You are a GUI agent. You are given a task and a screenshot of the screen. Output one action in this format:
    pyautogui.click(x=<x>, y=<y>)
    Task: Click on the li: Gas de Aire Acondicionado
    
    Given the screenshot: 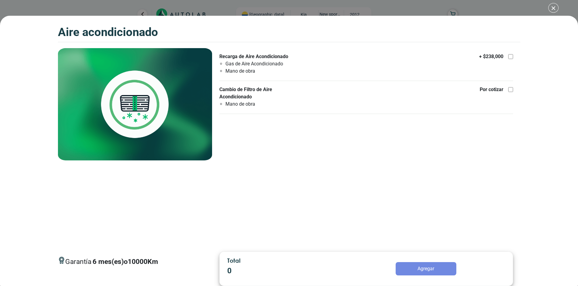 What is the action you would take?
    pyautogui.click(x=257, y=64)
    